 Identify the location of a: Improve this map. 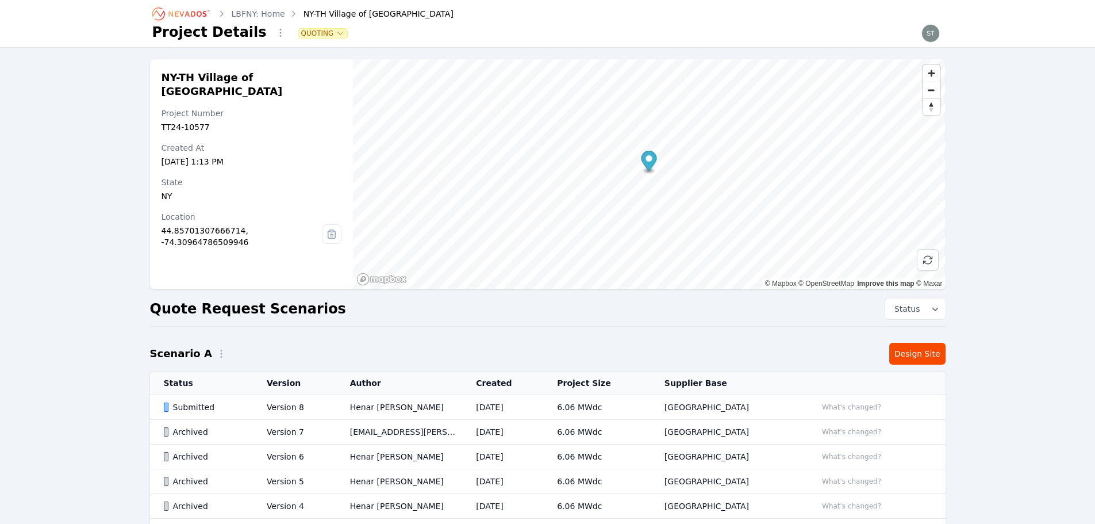
(885, 283).